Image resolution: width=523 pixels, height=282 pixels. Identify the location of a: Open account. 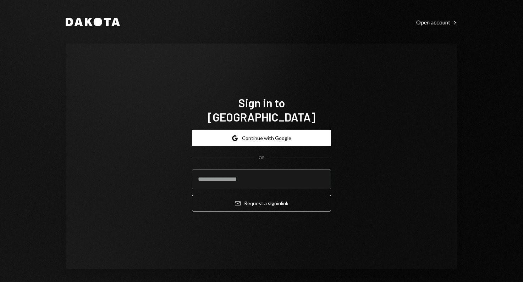
(437, 22).